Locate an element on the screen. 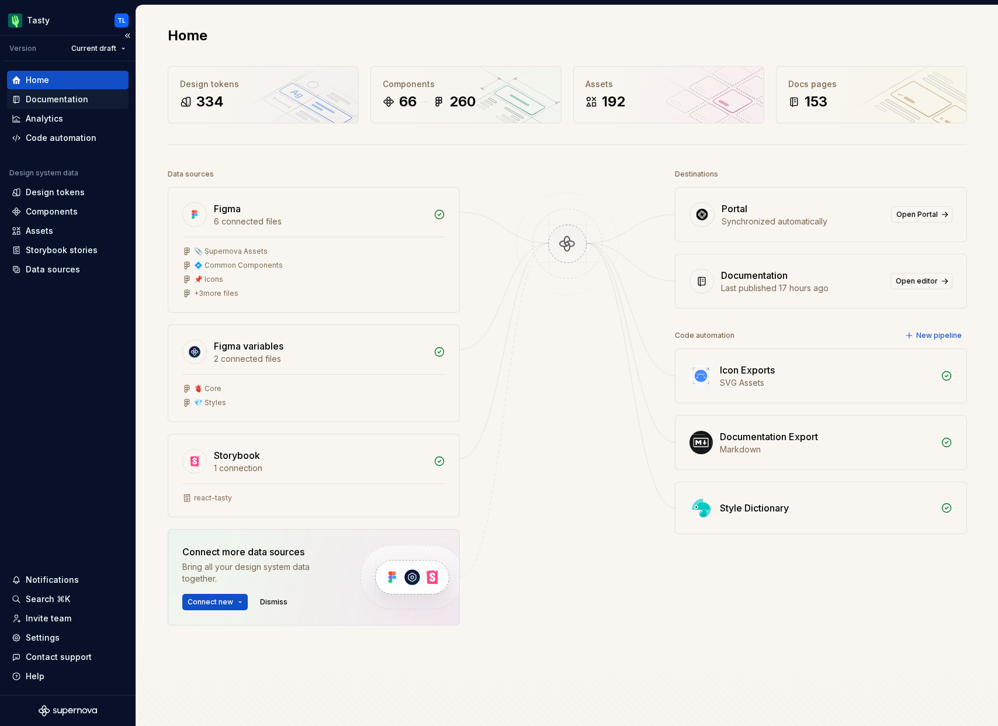  div: 🫀 Core is located at coordinates (207, 389).